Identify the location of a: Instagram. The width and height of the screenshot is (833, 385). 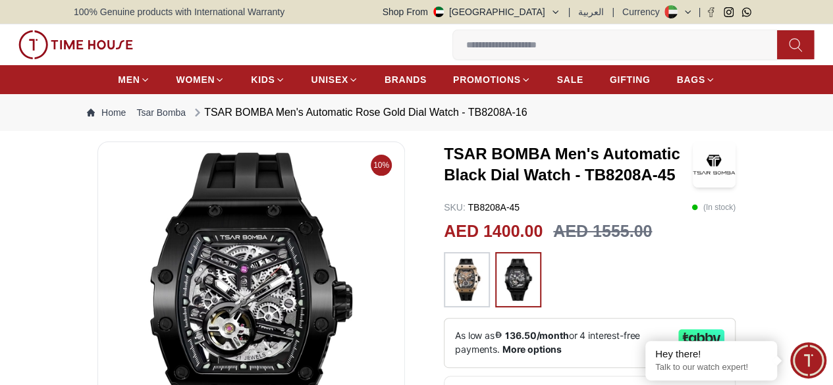
(728, 12).